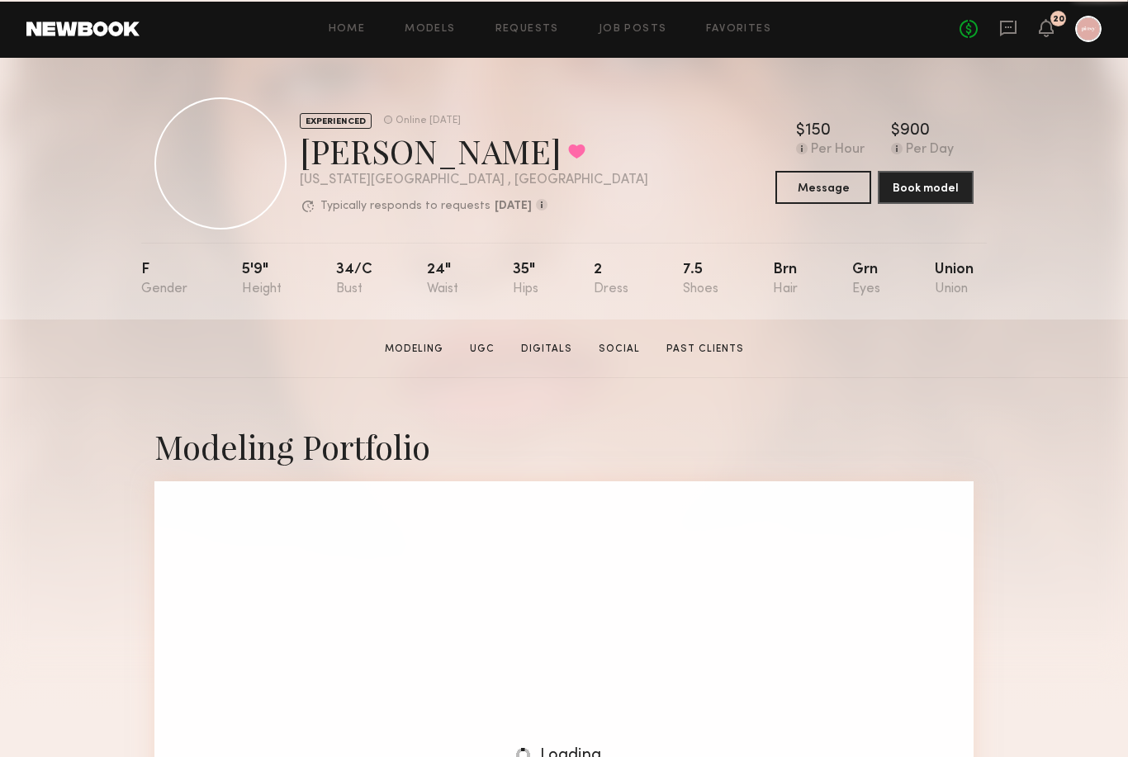 The image size is (1128, 757). Describe the element at coordinates (700, 279) in the screenshot. I see `div: 7.5` at that location.